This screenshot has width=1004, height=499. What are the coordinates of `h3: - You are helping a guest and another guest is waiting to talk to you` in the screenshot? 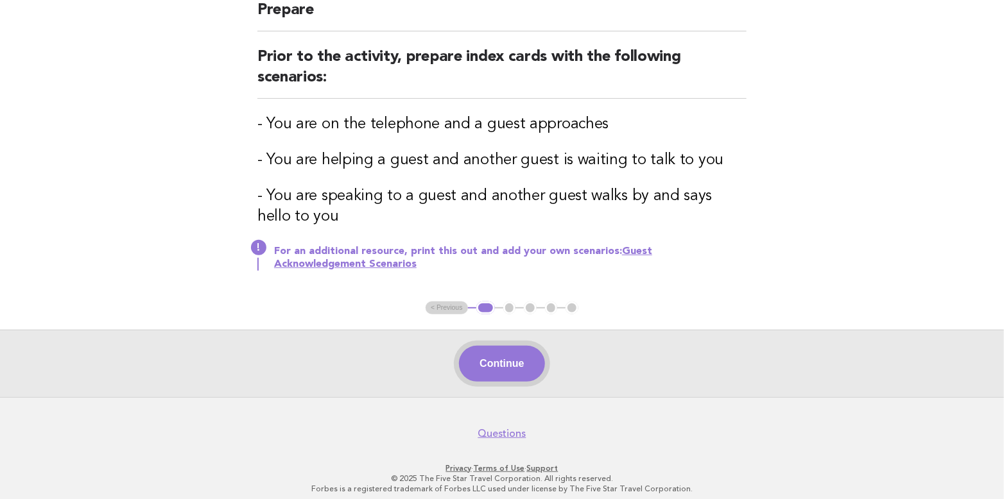 It's located at (502, 160).